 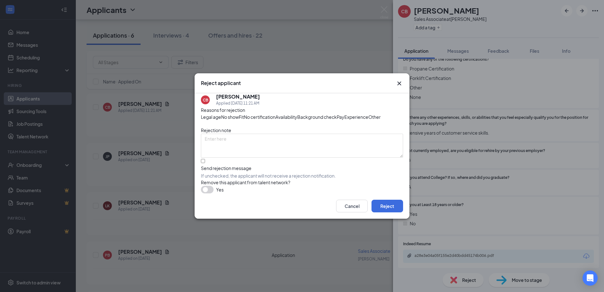 I want to click on span: Experience, so click(x=356, y=117).